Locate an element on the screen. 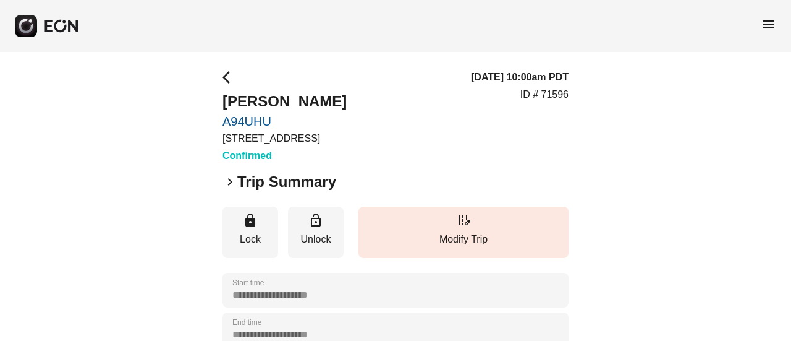 Image resolution: width=791 pixels, height=341 pixels. span: lock is located at coordinates (250, 220).